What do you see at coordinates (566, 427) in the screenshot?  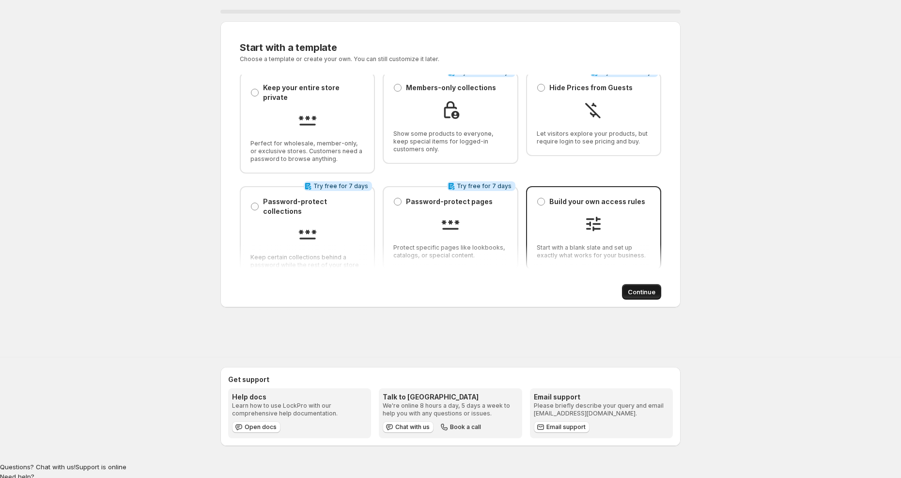 I see `span: Email support` at bounding box center [566, 427].